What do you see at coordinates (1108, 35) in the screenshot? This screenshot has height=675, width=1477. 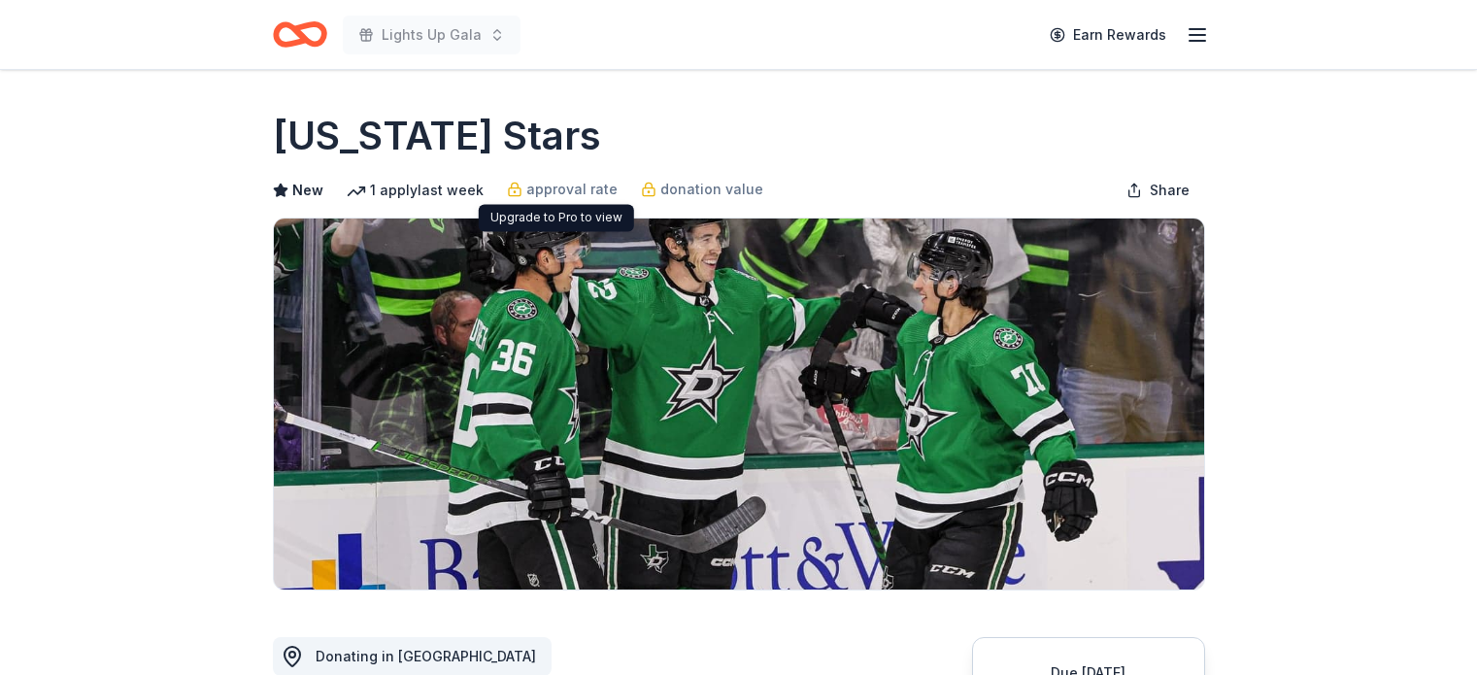 I see `a: Earn Rewards` at bounding box center [1108, 35].